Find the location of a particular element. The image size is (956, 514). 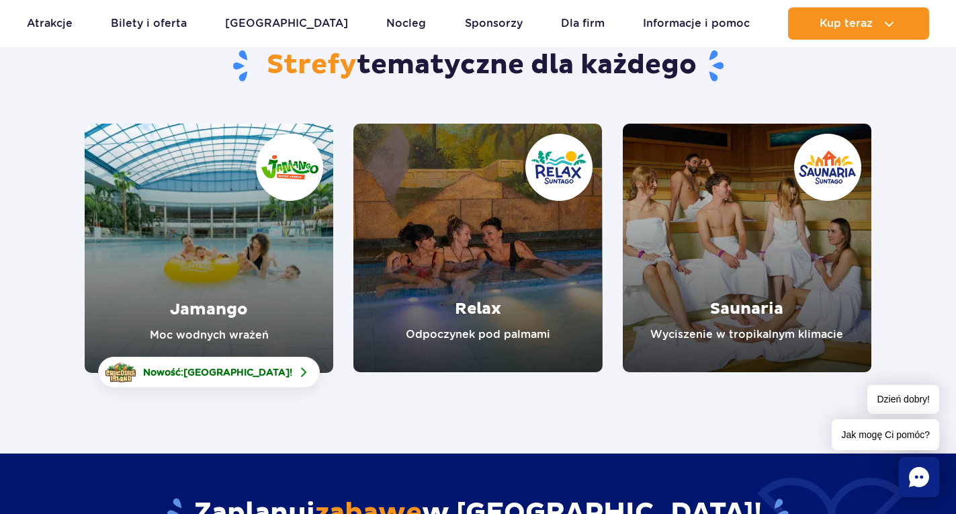

span: Strefy is located at coordinates (312, 65).